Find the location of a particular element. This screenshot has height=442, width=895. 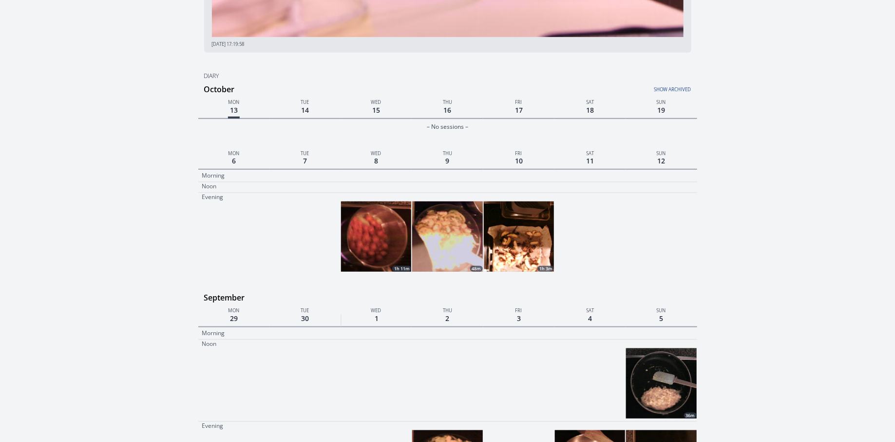

img: 251010183040_thumb.jpeg is located at coordinates (519, 236).